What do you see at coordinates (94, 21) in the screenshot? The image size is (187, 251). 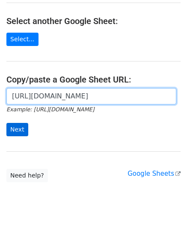 I see `h4: Select another Google Sheet:` at bounding box center [94, 21].